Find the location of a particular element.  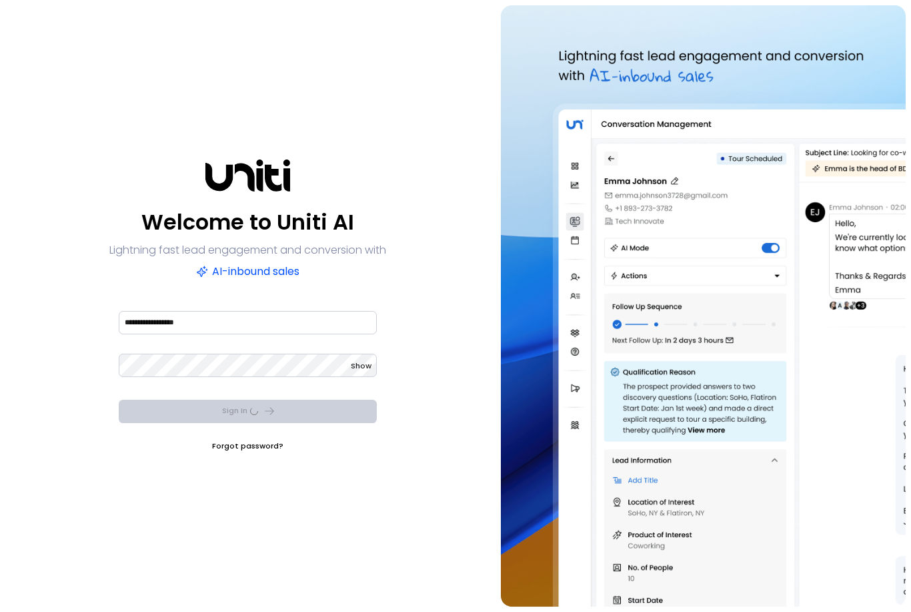

span: Show is located at coordinates (361, 366).